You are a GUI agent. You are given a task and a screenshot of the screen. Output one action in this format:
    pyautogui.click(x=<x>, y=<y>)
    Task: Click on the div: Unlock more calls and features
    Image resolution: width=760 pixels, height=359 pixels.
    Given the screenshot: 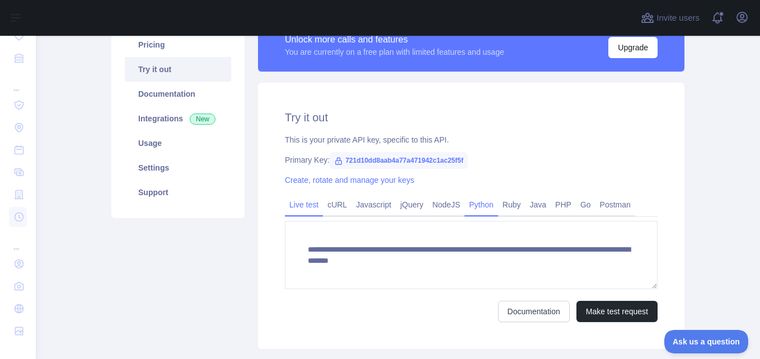 What is the action you would take?
    pyautogui.click(x=394, y=40)
    